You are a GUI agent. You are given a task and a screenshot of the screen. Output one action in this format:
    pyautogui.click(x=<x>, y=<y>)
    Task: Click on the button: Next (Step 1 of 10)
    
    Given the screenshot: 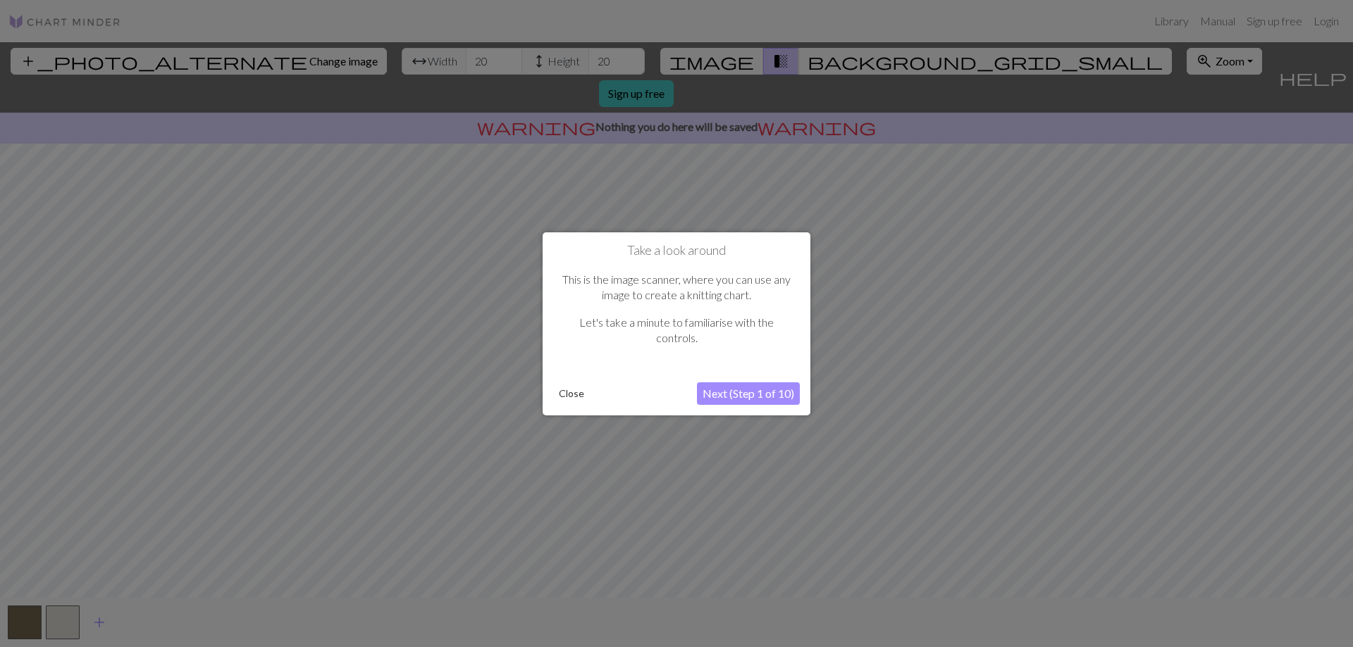 What is the action you would take?
    pyautogui.click(x=748, y=394)
    